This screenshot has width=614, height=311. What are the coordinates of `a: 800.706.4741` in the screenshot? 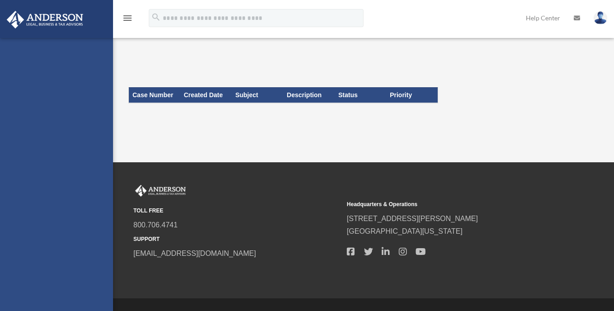 It's located at (155, 225).